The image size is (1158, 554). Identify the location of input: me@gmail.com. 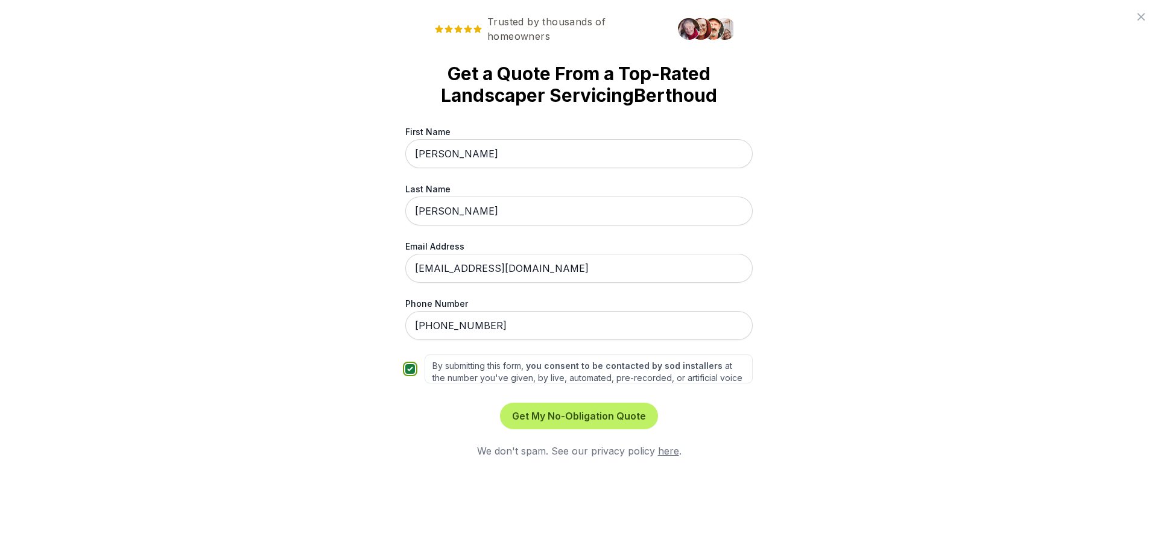
(579, 268).